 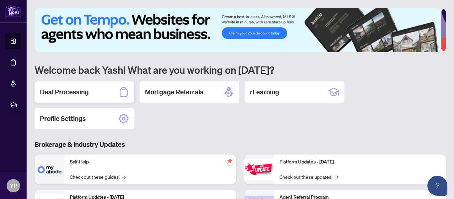 I want to click on button: 4, so click(x=427, y=47).